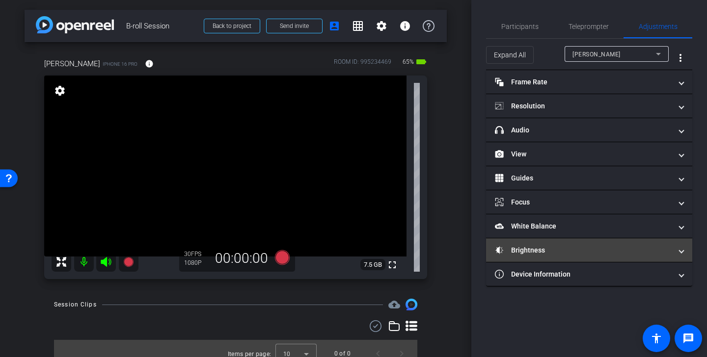  What do you see at coordinates (394, 305) in the screenshot?
I see `span: Destinations for your clips` at bounding box center [394, 305].